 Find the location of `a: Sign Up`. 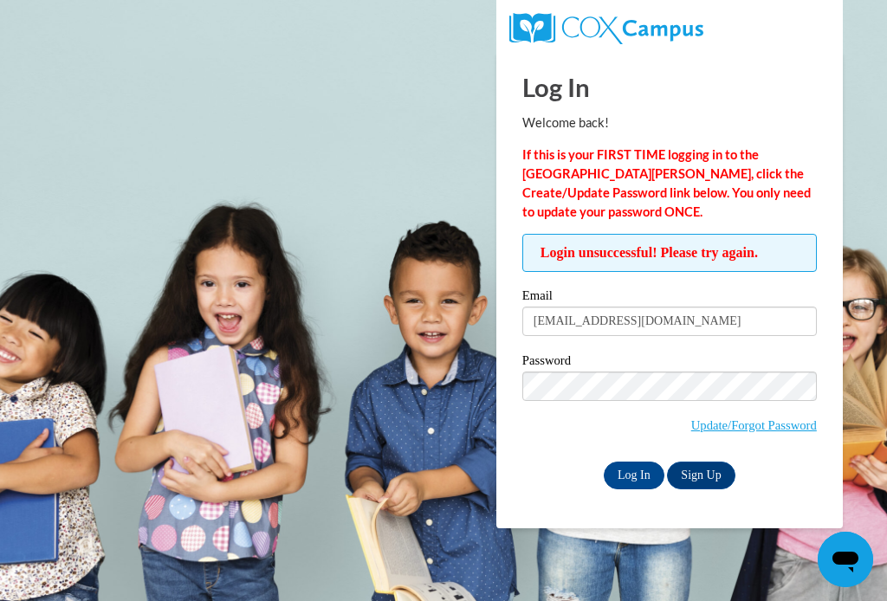

a: Sign Up is located at coordinates (701, 475).